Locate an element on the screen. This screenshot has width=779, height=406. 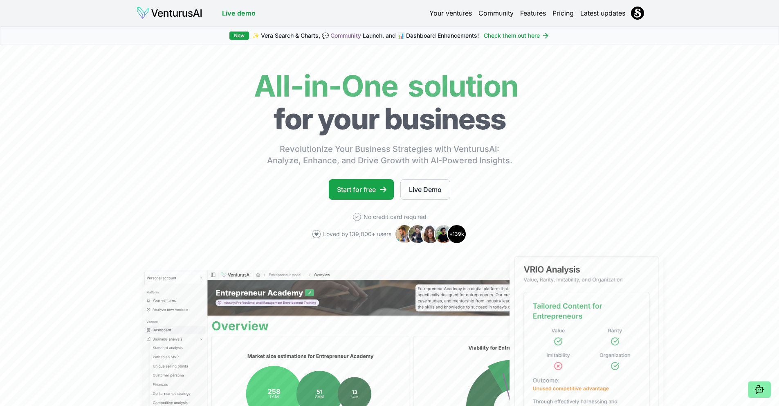
a: Start for free is located at coordinates (361, 189).